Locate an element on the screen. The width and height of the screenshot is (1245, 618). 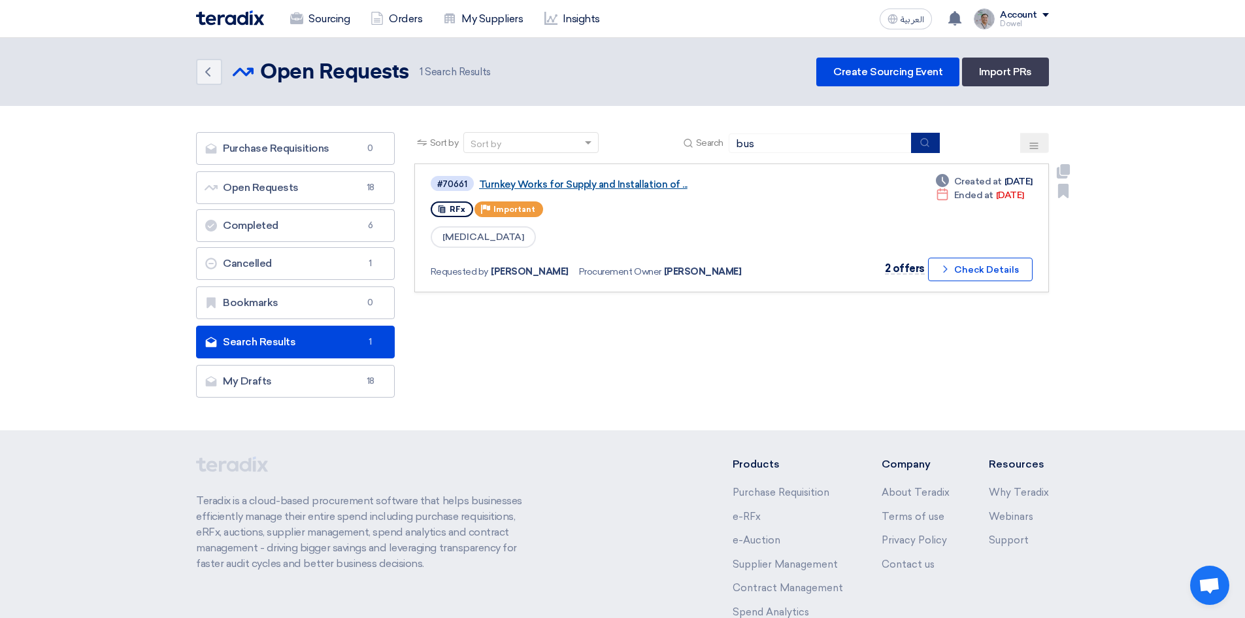
div: Account is located at coordinates (1018, 15).